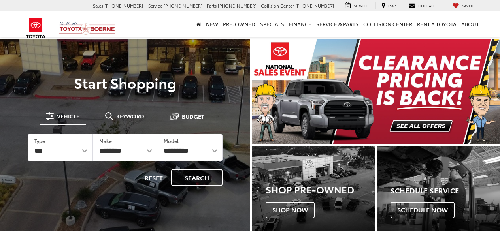 This screenshot has height=231, width=500. I want to click on label: Make, so click(106, 141).